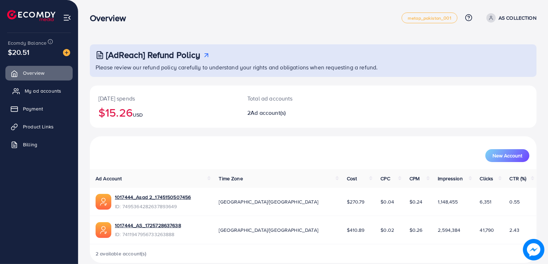  What do you see at coordinates (148, 226) in the screenshot?
I see `a: 1017444_AS_1725728637638` at bounding box center [148, 226].